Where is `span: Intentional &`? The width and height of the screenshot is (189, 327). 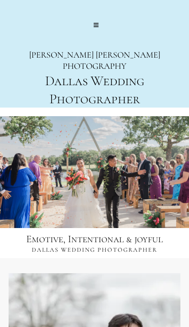 span: Intentional & is located at coordinates (100, 239).